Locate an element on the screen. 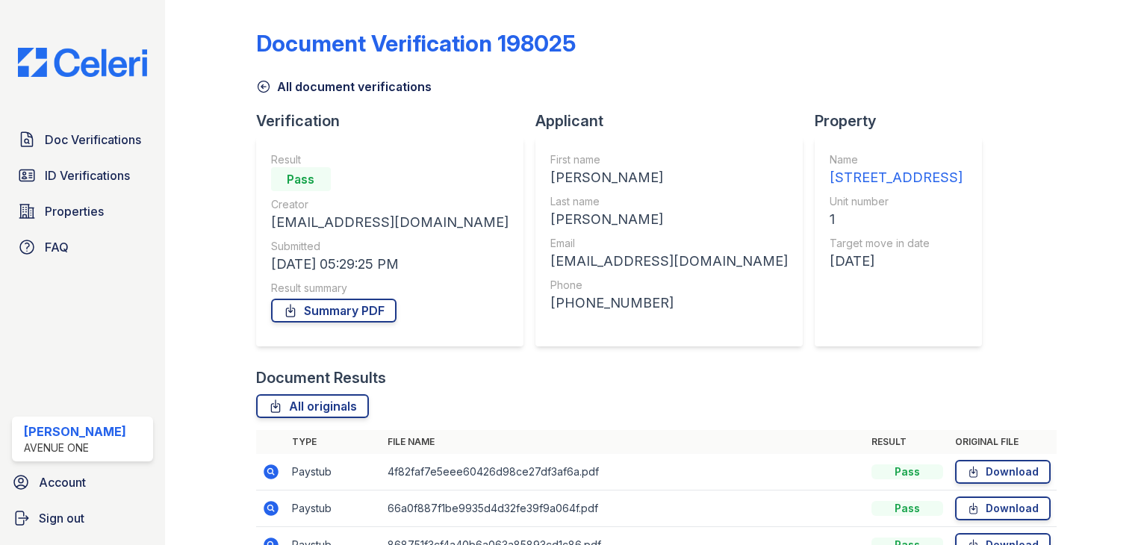 The width and height of the screenshot is (1147, 545). th: Type is located at coordinates (334, 442).